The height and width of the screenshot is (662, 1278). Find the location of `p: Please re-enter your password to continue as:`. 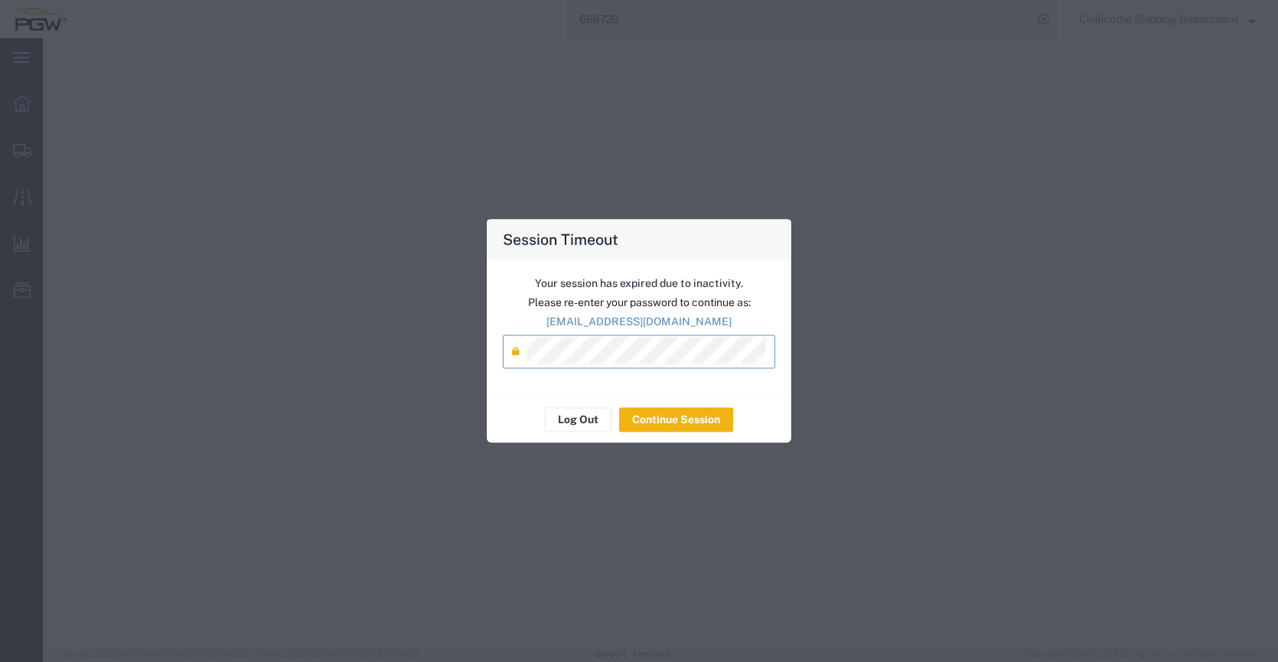

p: Please re-enter your password to continue as: is located at coordinates (639, 302).